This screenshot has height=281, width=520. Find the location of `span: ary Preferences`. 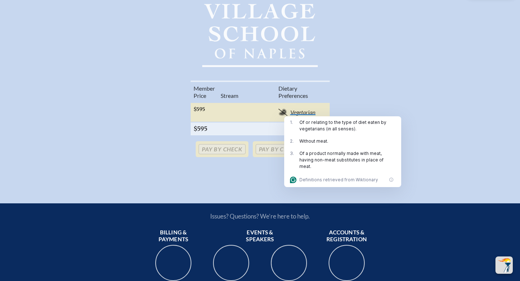

span: ary Preferences is located at coordinates (293, 92).